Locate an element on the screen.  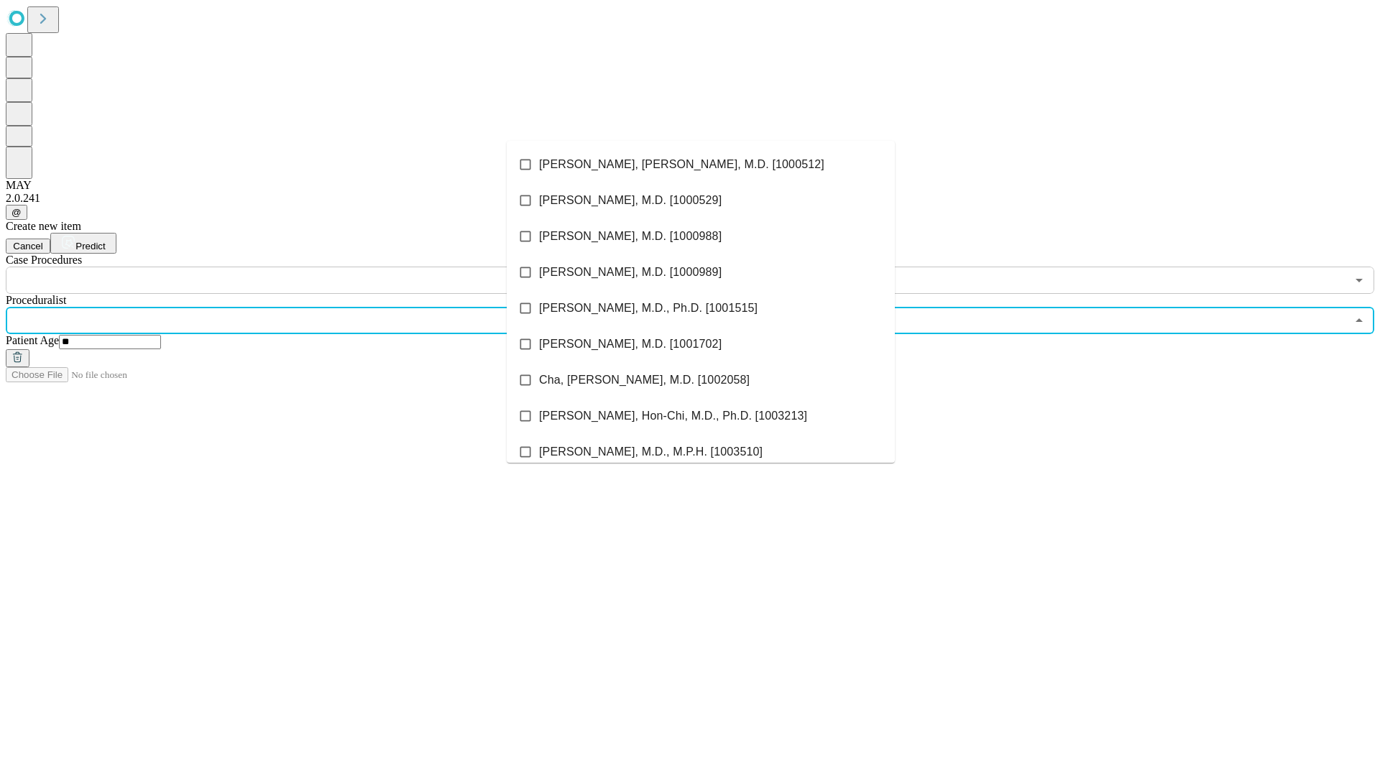
button: Close is located at coordinates (1359, 320).